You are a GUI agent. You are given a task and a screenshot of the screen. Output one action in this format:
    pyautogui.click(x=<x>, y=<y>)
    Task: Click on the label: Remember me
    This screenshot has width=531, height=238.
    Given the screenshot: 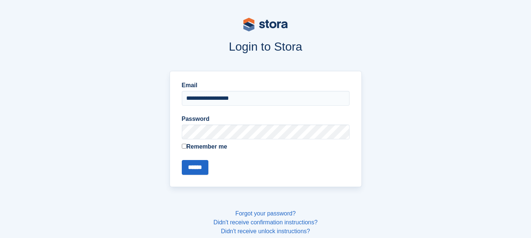 What is the action you would take?
    pyautogui.click(x=266, y=146)
    